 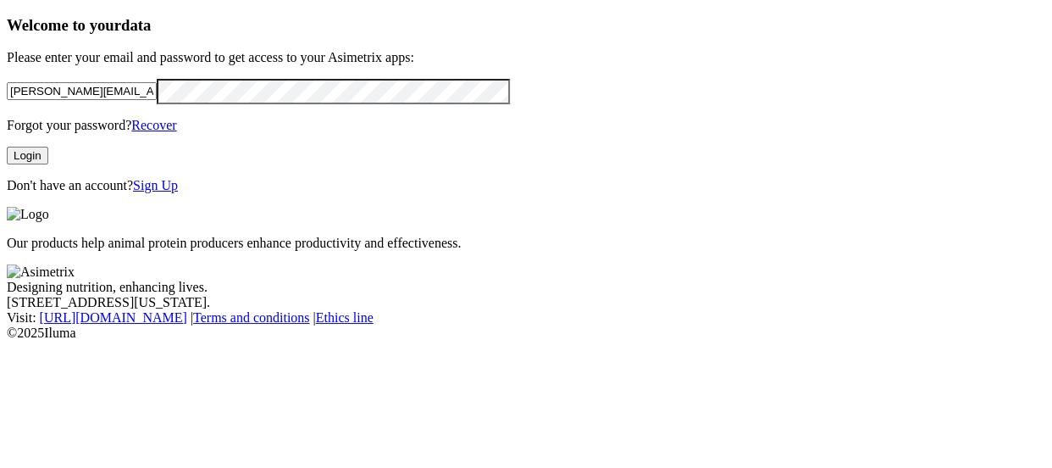 What do you see at coordinates (81, 91) in the screenshot?
I see `input: Your email` at bounding box center [81, 91].